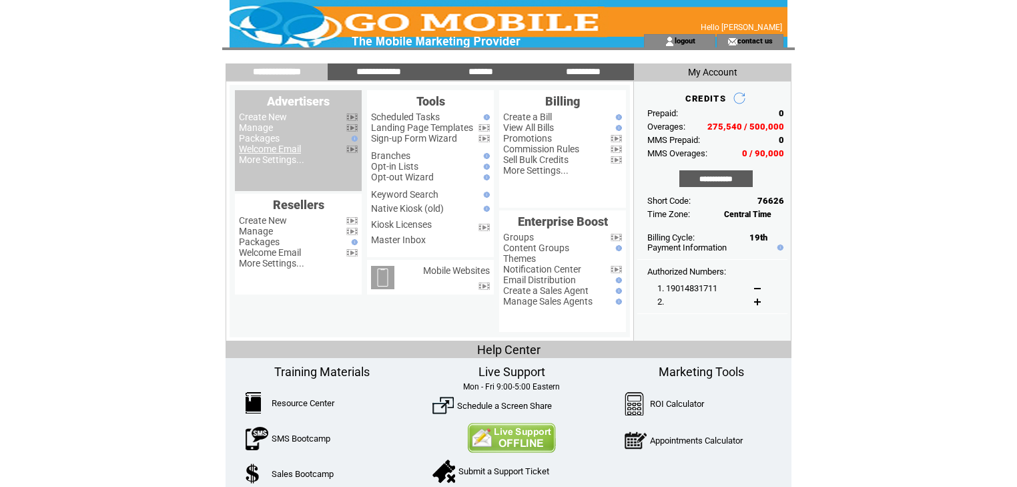 The width and height of the screenshot is (1017, 487). I want to click on a: Opt-in Lists, so click(395, 166).